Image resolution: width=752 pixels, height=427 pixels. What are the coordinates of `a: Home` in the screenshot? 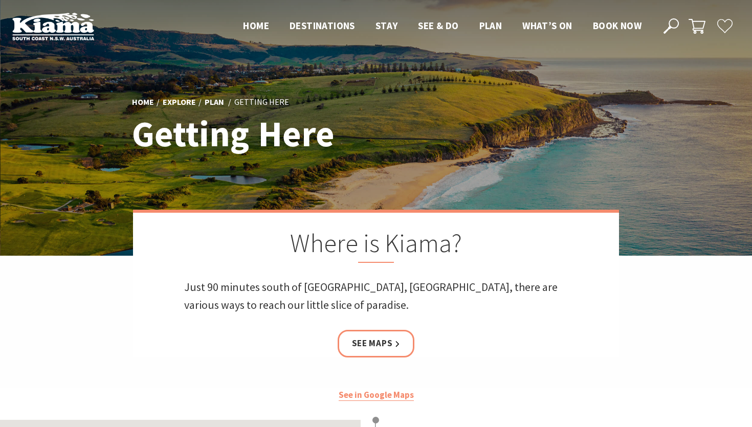 It's located at (143, 102).